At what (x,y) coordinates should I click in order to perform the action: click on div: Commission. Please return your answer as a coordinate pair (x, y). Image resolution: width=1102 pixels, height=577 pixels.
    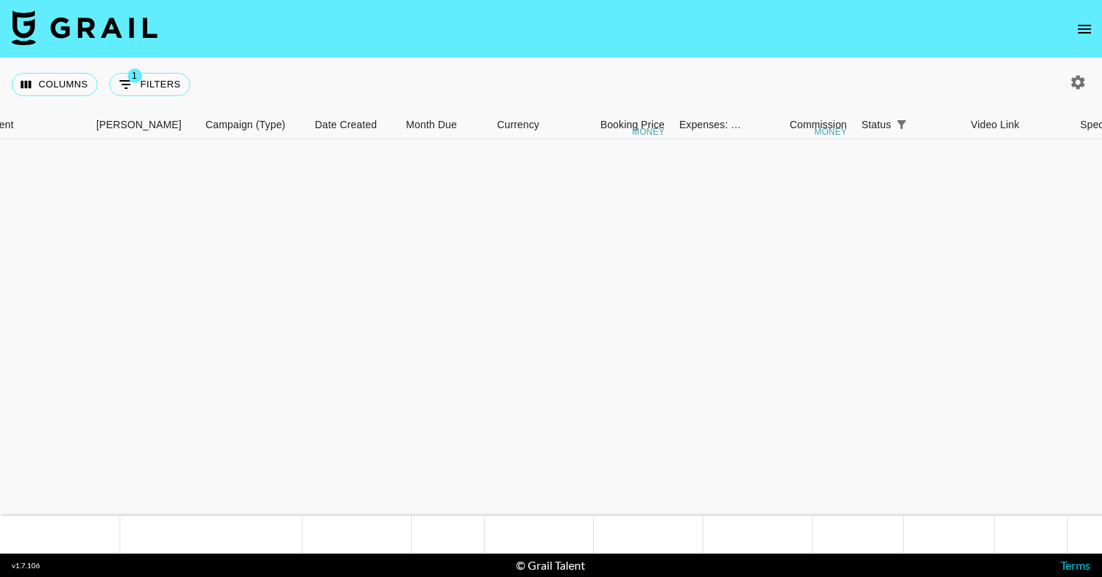
    Looking at the image, I should click on (818, 125).